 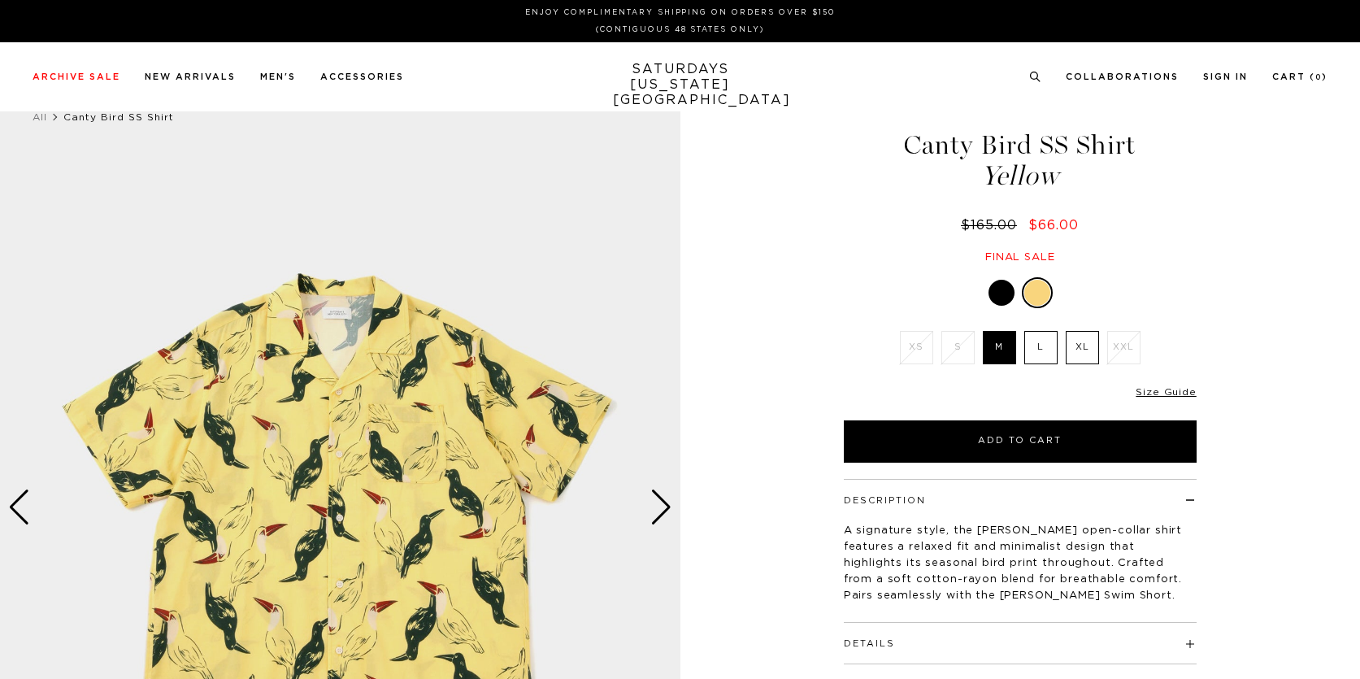 What do you see at coordinates (1040, 347) in the screenshot?
I see `label: L` at bounding box center [1040, 347].